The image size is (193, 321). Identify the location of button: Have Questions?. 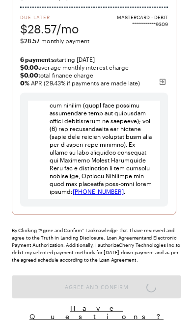
(96, 312).